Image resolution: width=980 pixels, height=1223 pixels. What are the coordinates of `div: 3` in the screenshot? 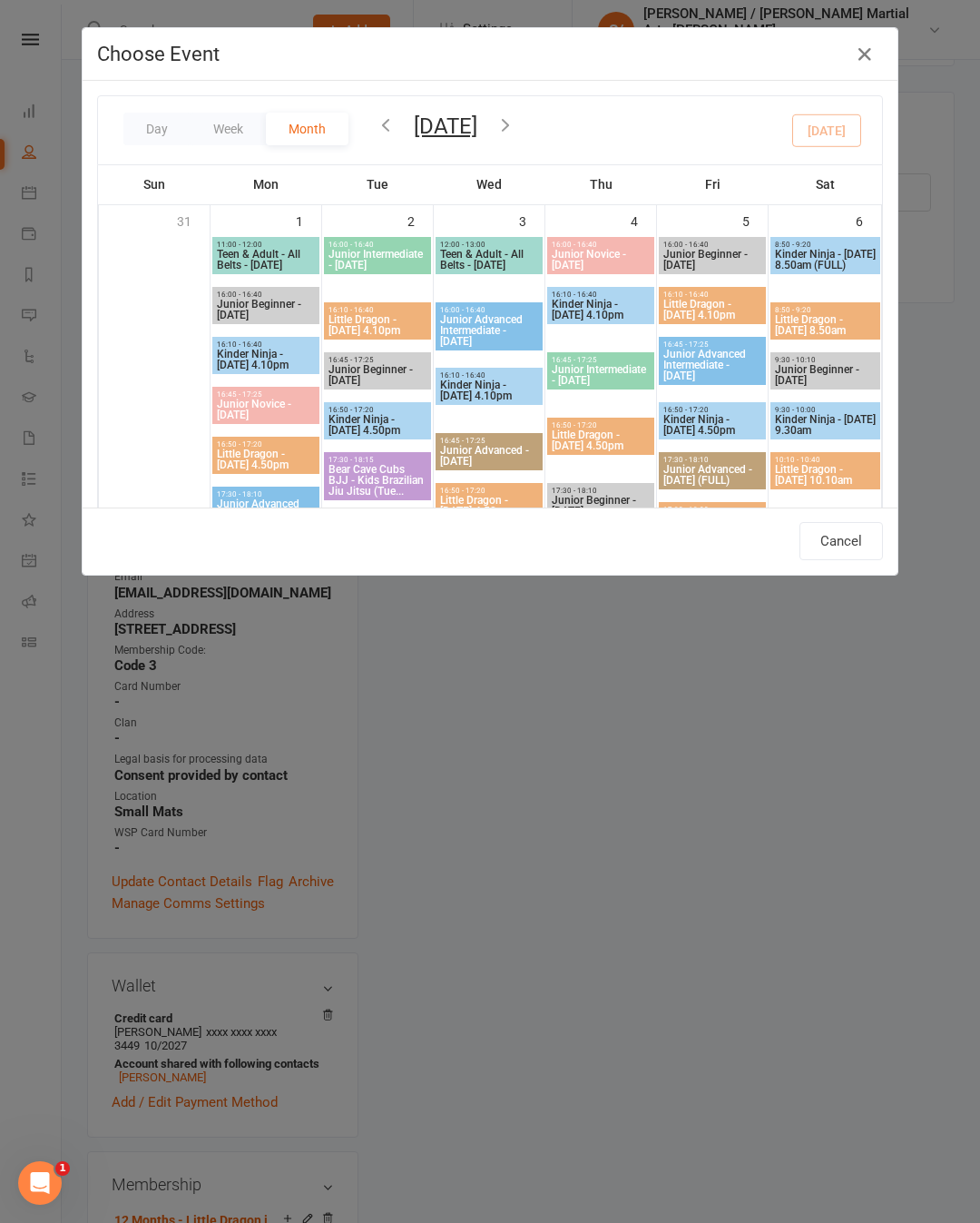 It's located at (532, 219).